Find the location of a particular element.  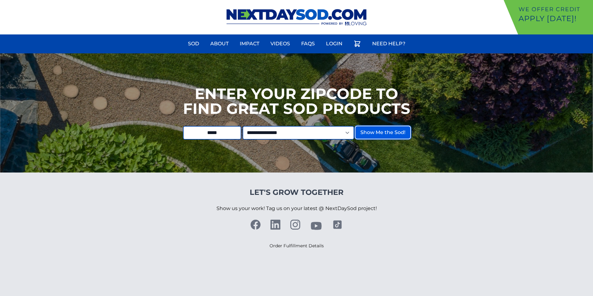

a: Videos is located at coordinates (280, 44).